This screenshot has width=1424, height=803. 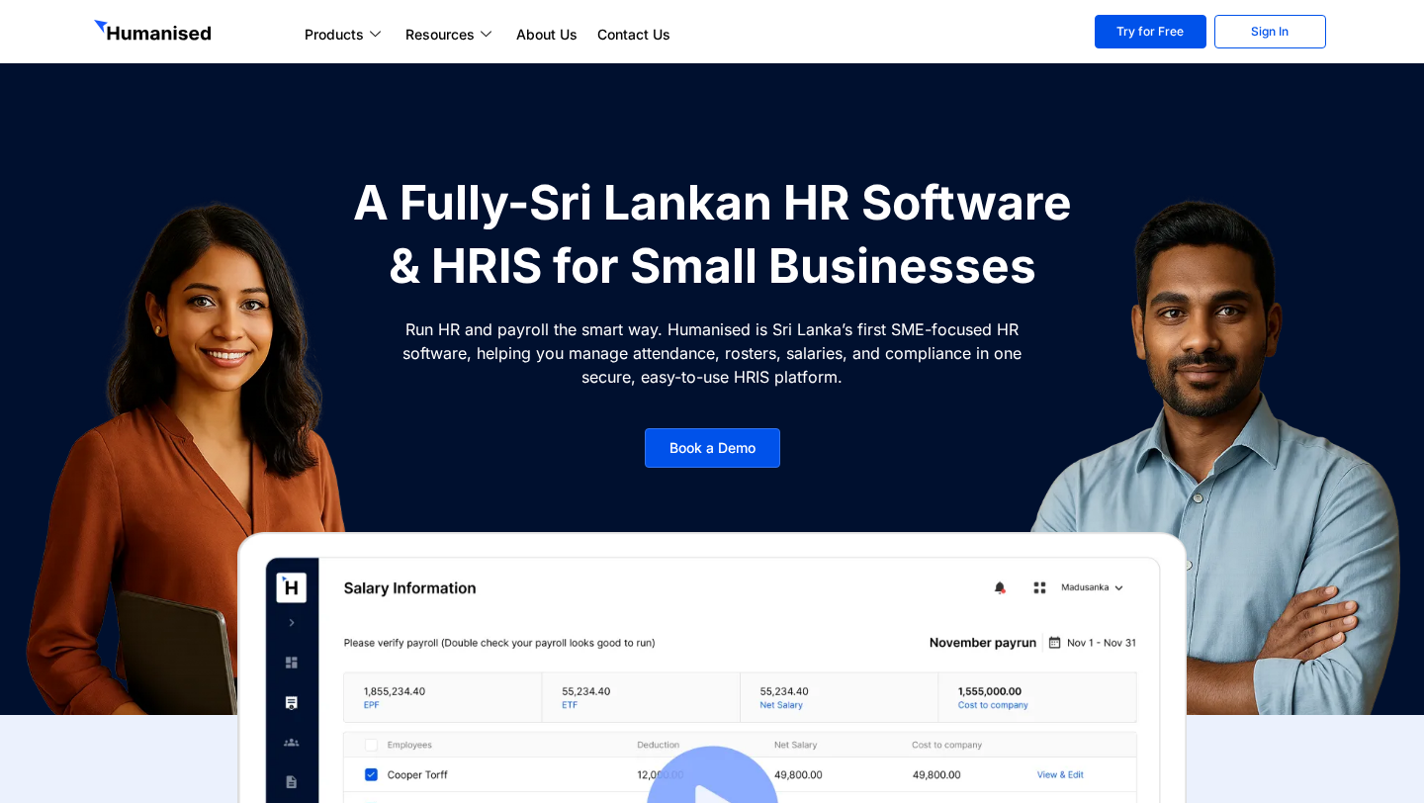 What do you see at coordinates (451, 35) in the screenshot?
I see `a: Resources` at bounding box center [451, 35].